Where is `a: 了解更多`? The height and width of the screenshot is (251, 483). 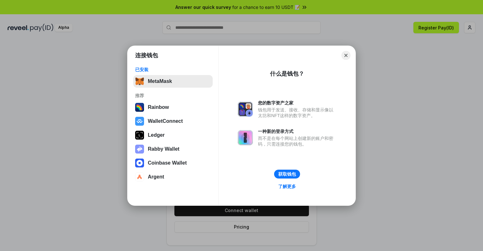
a: 了解更多 is located at coordinates (287, 186).